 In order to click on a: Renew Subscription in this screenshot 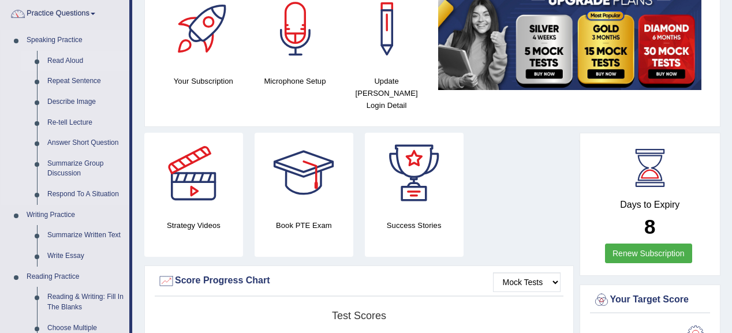, I will do `click(649, 254)`.